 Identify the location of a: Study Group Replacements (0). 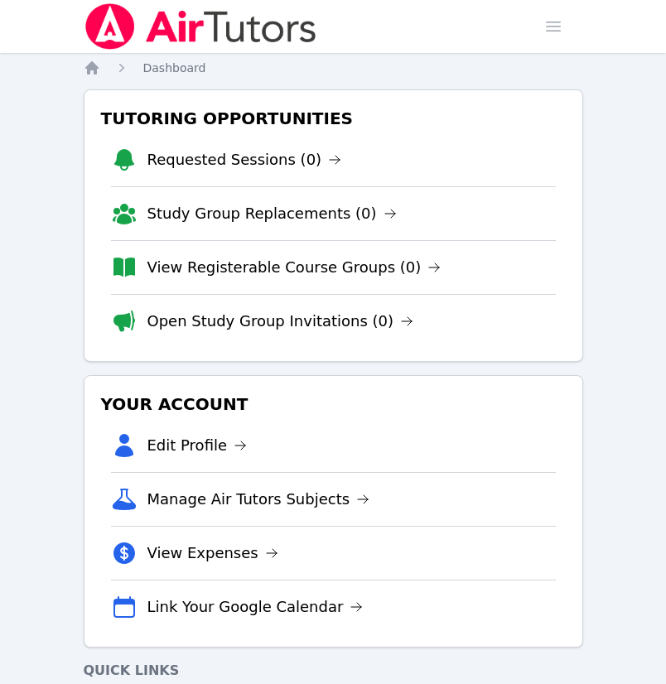
(272, 214).